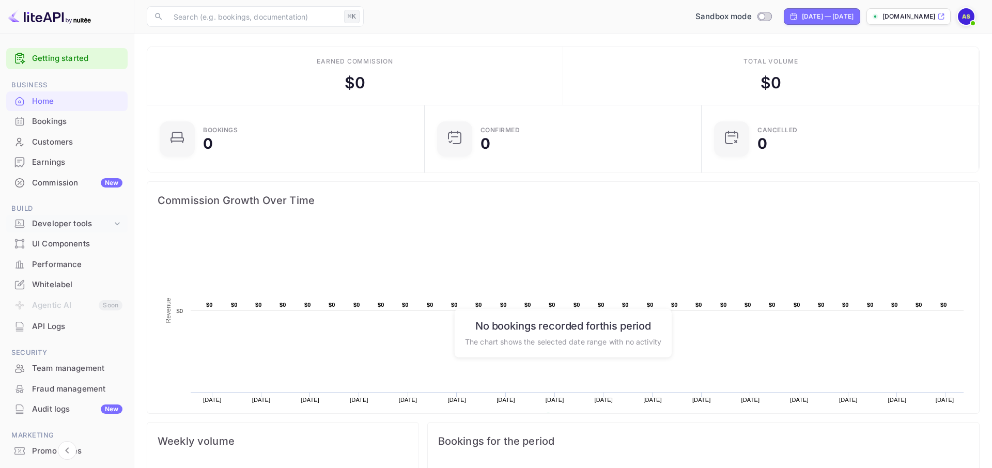  Describe the element at coordinates (67, 435) in the screenshot. I see `span: Marketing` at that location.